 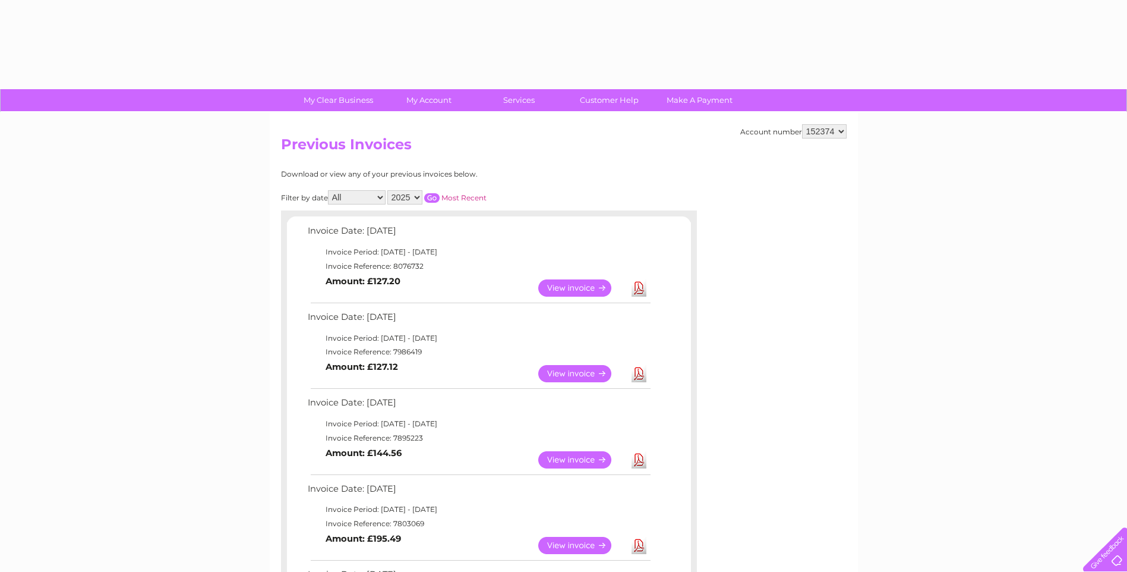 What do you see at coordinates (699, 100) in the screenshot?
I see `a: Make A Payment` at bounding box center [699, 100].